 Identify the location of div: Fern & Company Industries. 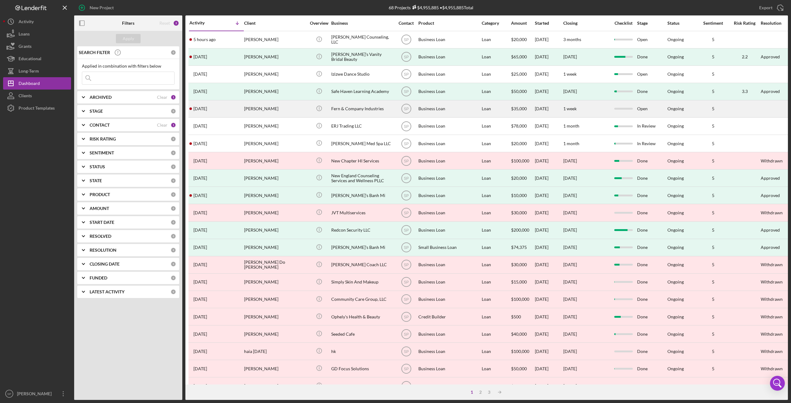
(362, 109).